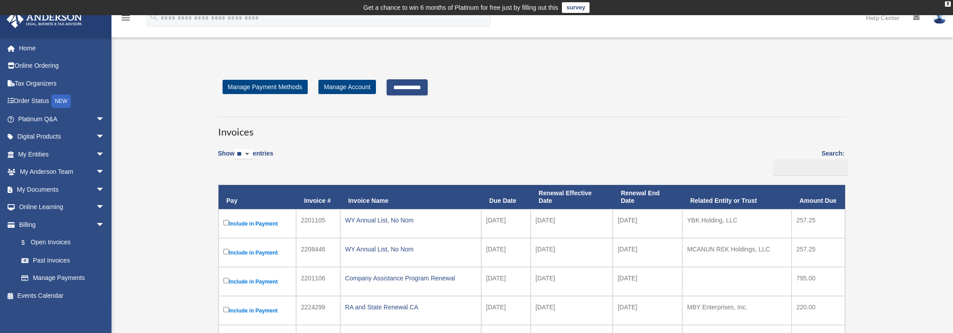  I want to click on a: $Open Invoices, so click(61, 243).